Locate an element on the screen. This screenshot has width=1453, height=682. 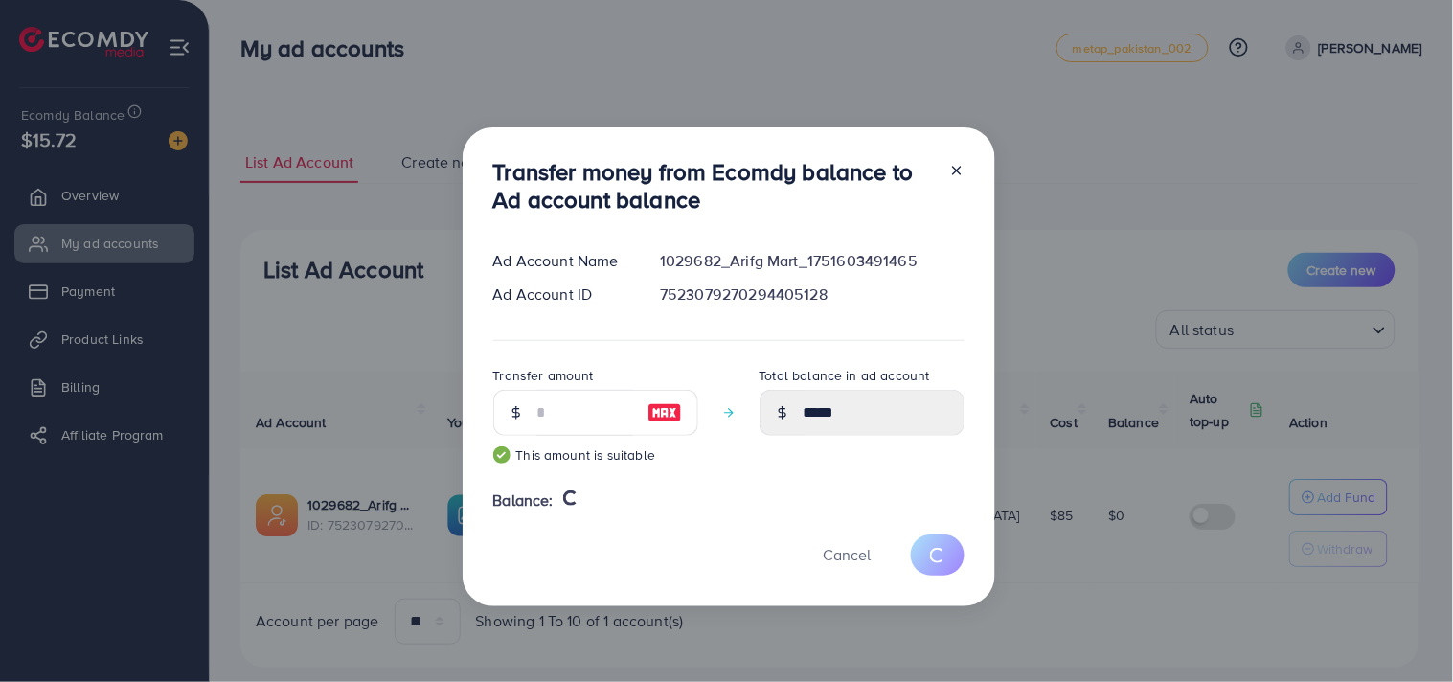
div: Ad Account ID is located at coordinates (561, 294).